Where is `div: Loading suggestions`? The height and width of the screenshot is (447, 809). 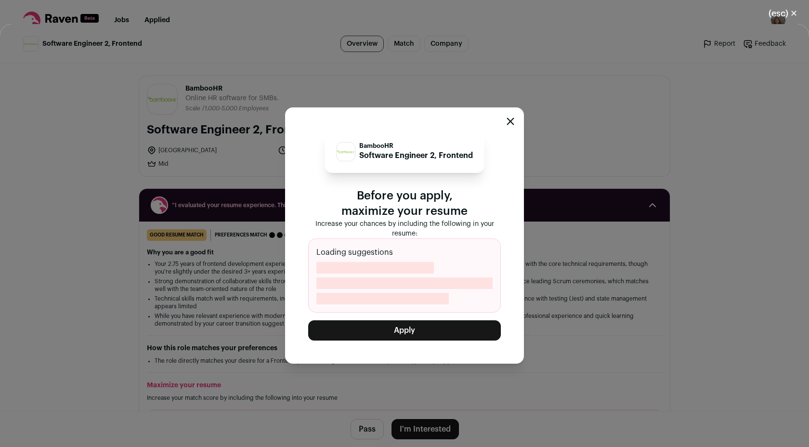 div: Loading suggestions is located at coordinates (405, 276).